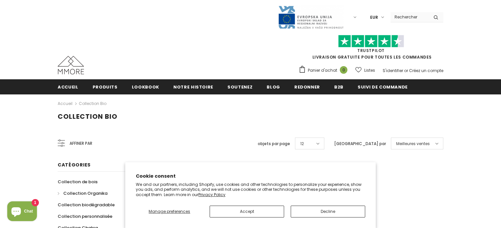 The height and width of the screenshot is (228, 501). Describe the element at coordinates (365, 70) in the screenshot. I see `a: Listes` at that location.